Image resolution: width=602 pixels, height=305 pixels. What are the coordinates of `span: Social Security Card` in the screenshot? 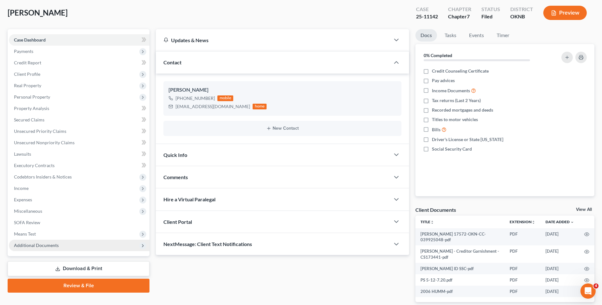 It's located at (452, 149).